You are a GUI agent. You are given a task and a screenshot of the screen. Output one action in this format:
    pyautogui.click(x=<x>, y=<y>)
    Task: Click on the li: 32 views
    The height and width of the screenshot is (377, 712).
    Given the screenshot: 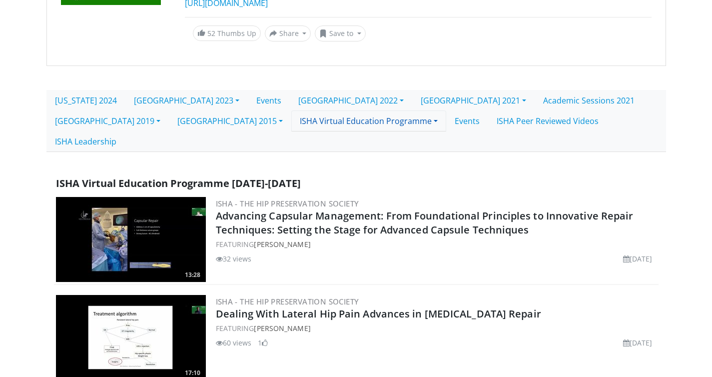 What is the action you would take?
    pyautogui.click(x=234, y=258)
    